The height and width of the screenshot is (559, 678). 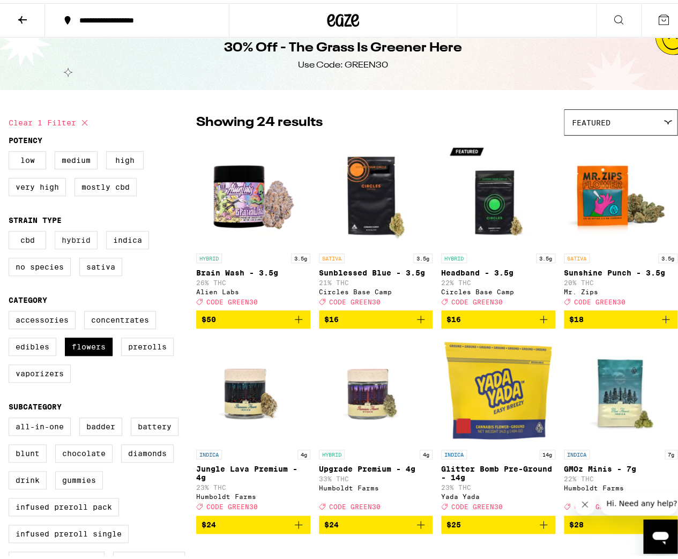 I want to click on a: Open page for Jungle Lava Premium - 4g from Humboldt Farms, so click(x=253, y=423).